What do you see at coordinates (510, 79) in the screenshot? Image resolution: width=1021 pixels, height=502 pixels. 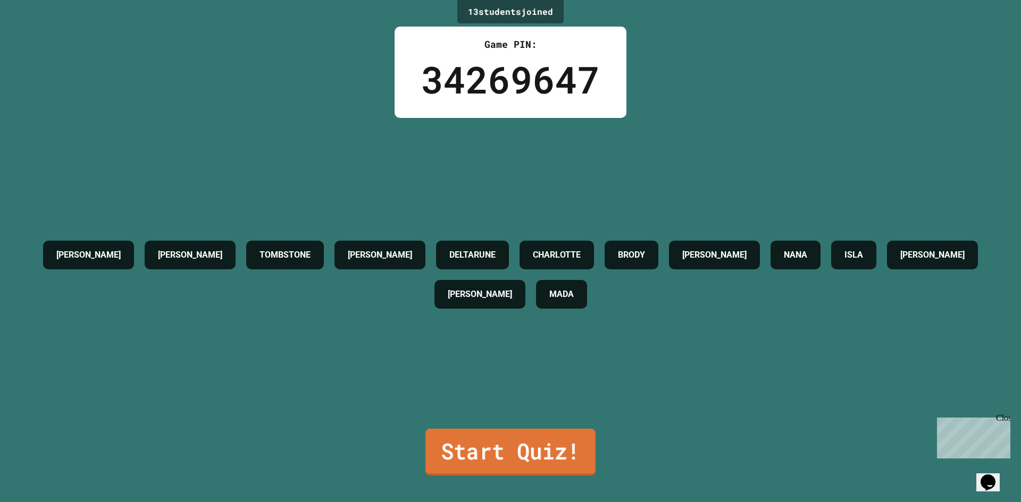 I see `div: 34269647` at bounding box center [510, 79].